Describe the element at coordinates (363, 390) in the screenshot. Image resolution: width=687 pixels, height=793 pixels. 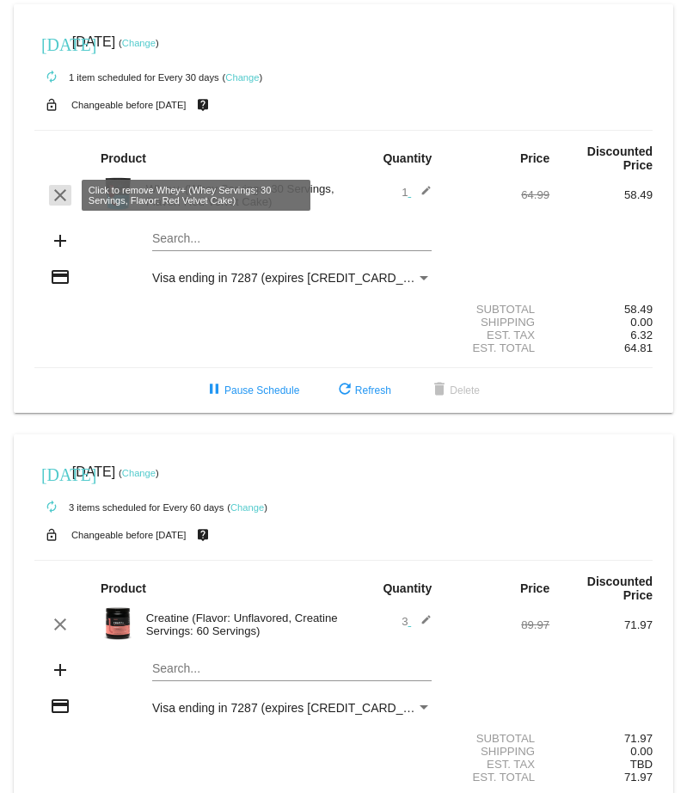
I see `button: Refresh` at that location.